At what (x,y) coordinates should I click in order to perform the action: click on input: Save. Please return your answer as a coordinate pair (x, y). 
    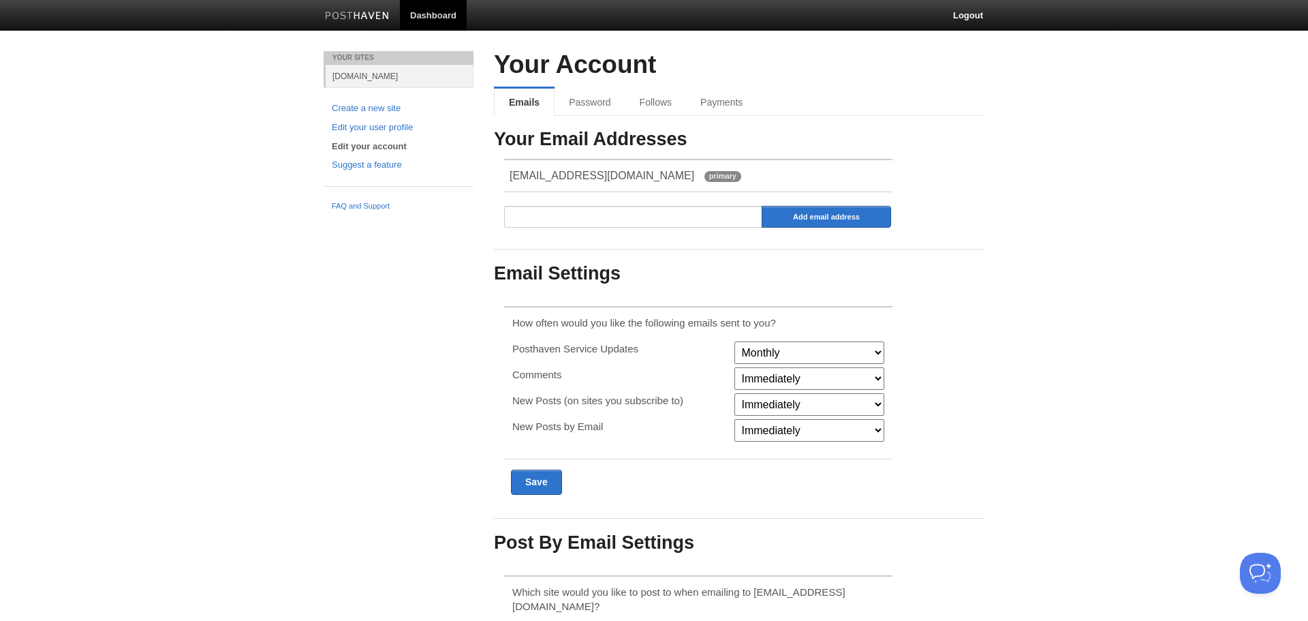
    Looking at the image, I should click on (536, 482).